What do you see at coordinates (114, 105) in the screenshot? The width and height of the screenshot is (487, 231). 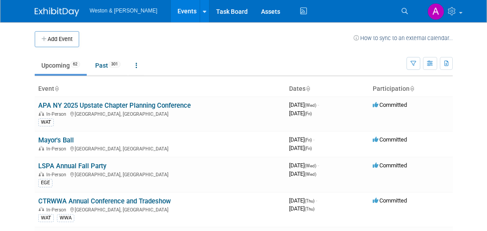 I see `a: APA NY 2025 Upstate Chapter Planning Conference` at bounding box center [114, 105].